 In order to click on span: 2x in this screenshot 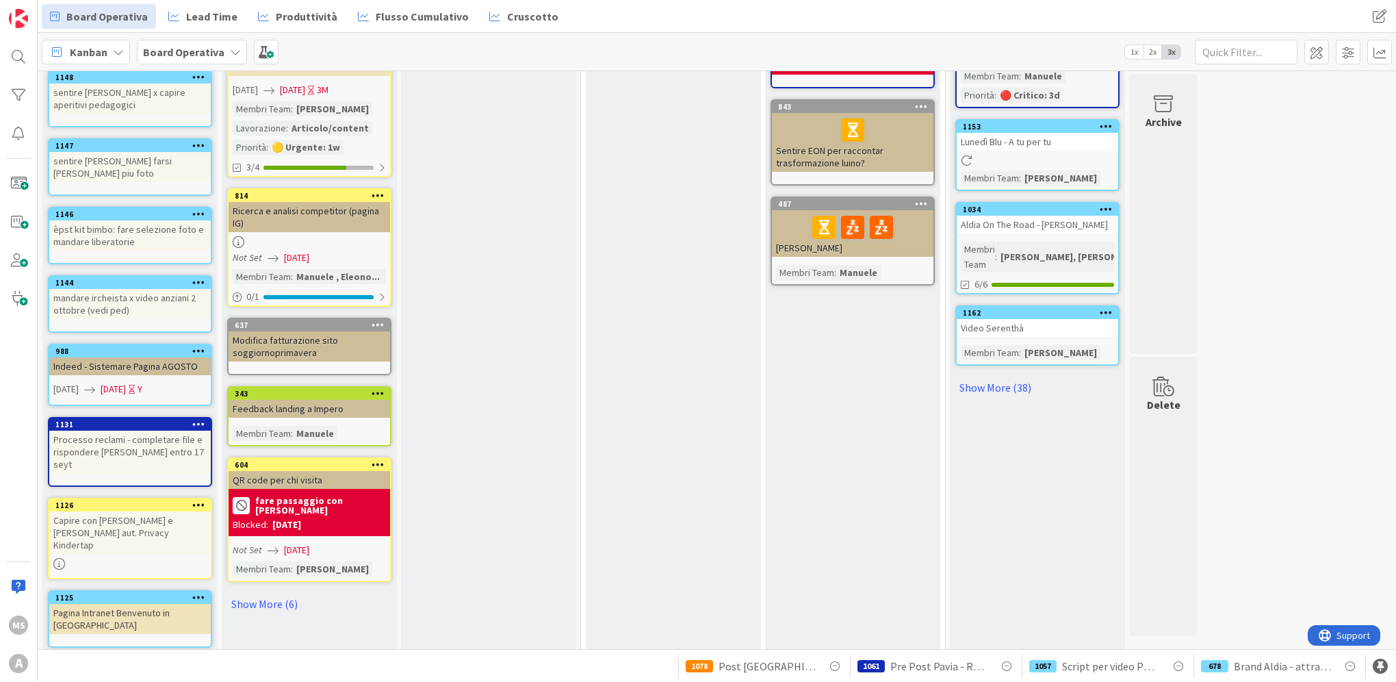, I will do `click(1152, 52)`.